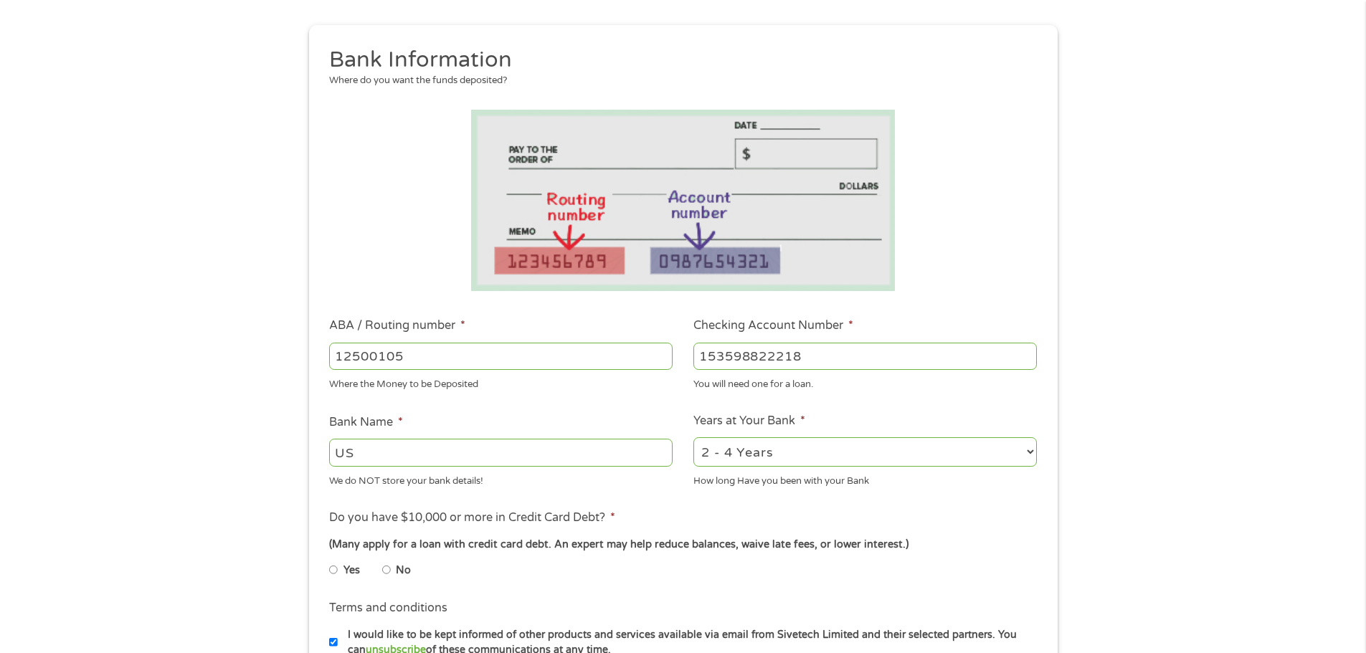 This screenshot has height=653, width=1366. What do you see at coordinates (865, 382) in the screenshot?
I see `div: You will need one for a loan.` at bounding box center [865, 382].